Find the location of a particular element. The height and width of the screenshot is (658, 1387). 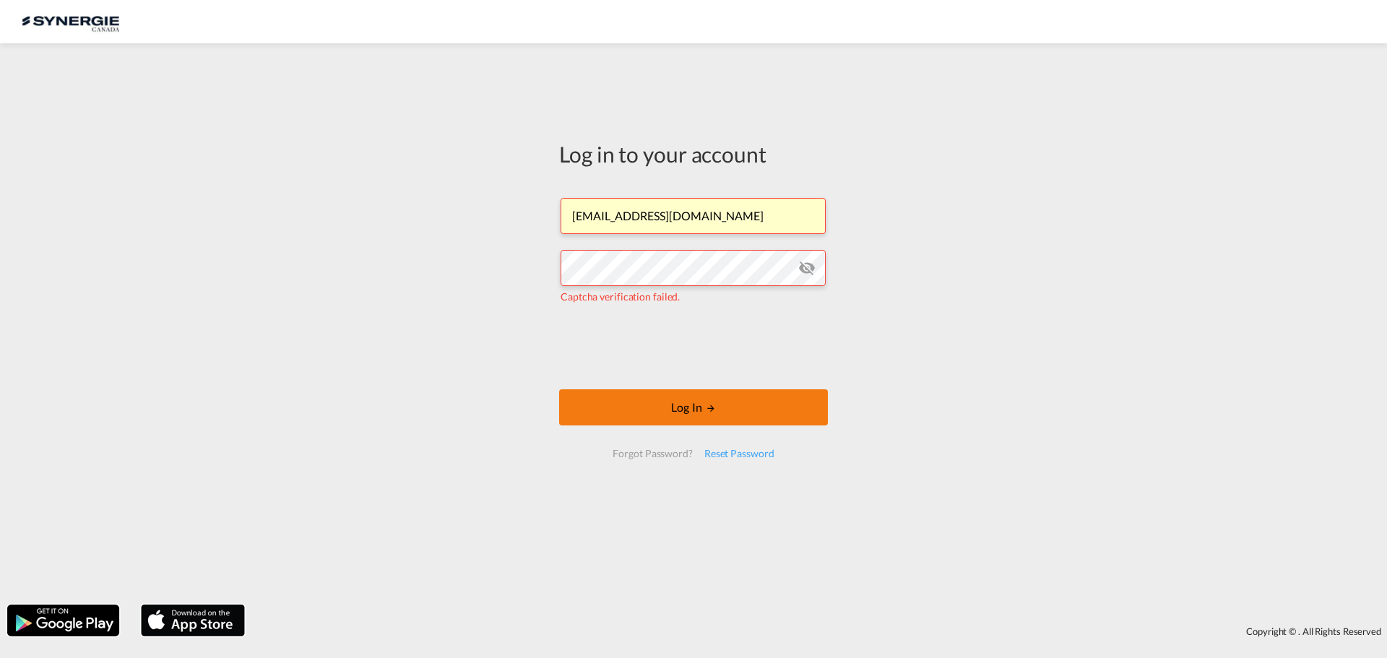

input: Enter email/phone number is located at coordinates (693, 216).